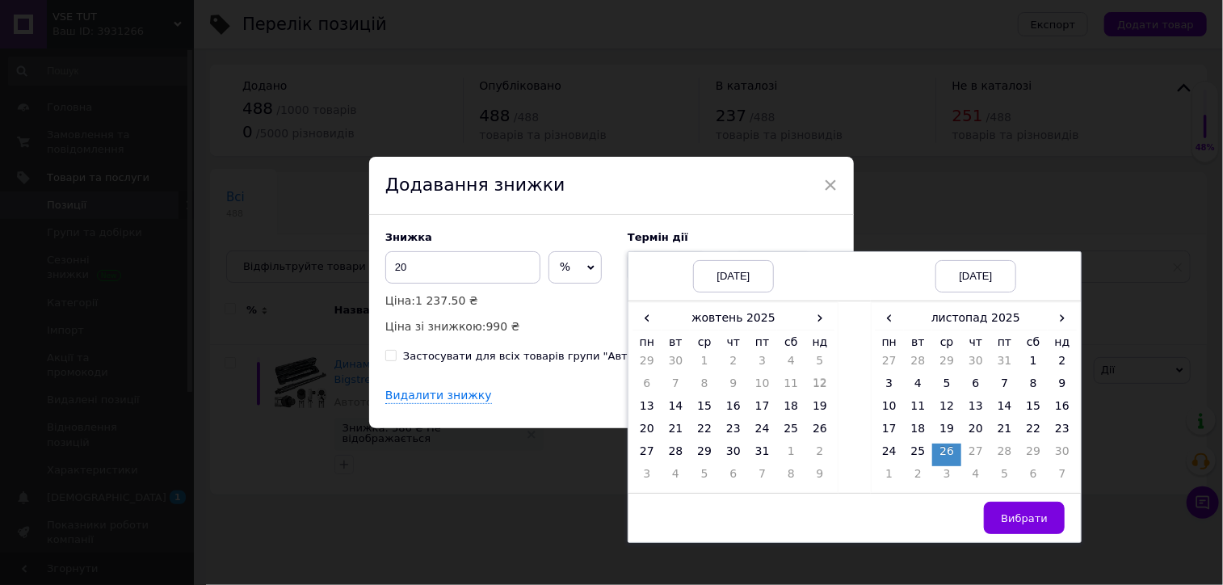 This screenshot has width=1223, height=585. I want to click on span: Вибрати, so click(1024, 518).